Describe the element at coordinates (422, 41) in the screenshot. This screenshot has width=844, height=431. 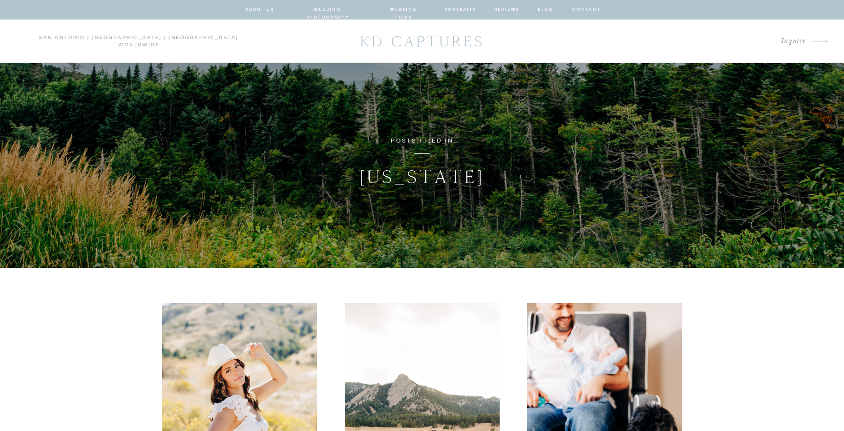
I see `p: KD CAPTURES` at that location.